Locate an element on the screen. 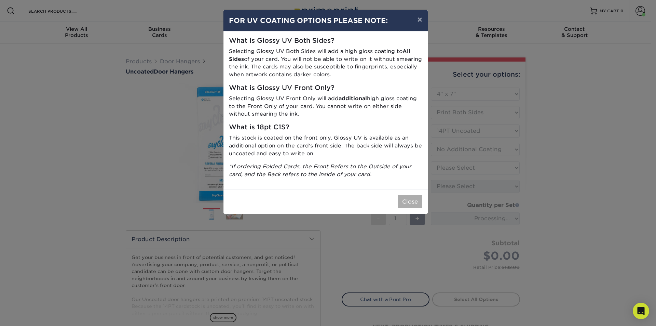 This screenshot has width=656, height=326. h5: What is Glossy UV Both Sides? is located at coordinates (326, 41).